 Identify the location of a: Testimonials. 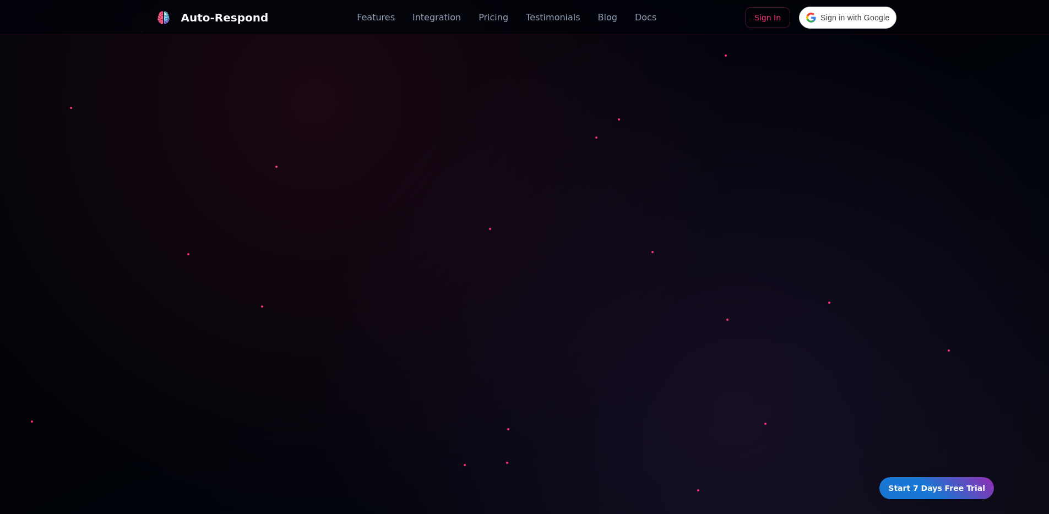
(553, 18).